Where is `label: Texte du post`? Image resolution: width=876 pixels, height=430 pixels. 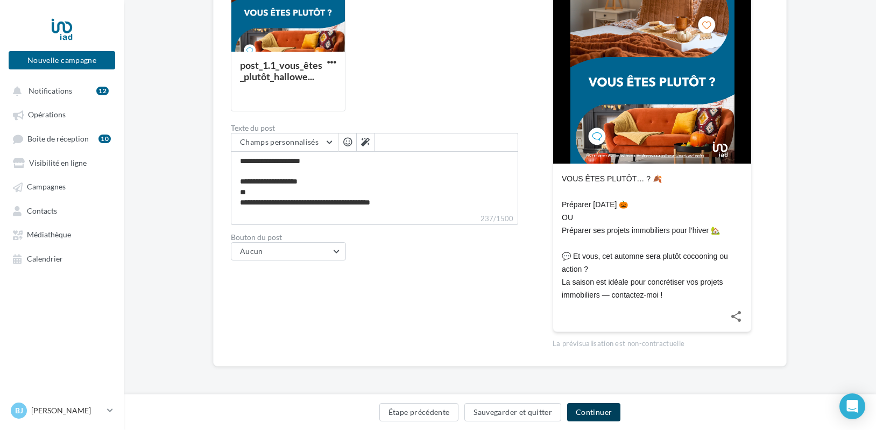 label: Texte du post is located at coordinates (375, 128).